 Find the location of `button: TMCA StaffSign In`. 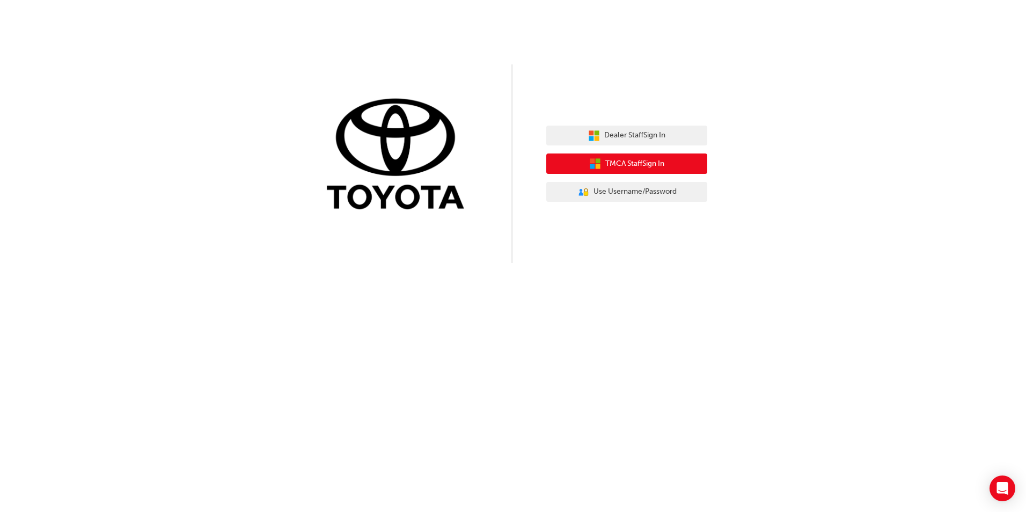

button: TMCA StaffSign In is located at coordinates (627, 164).